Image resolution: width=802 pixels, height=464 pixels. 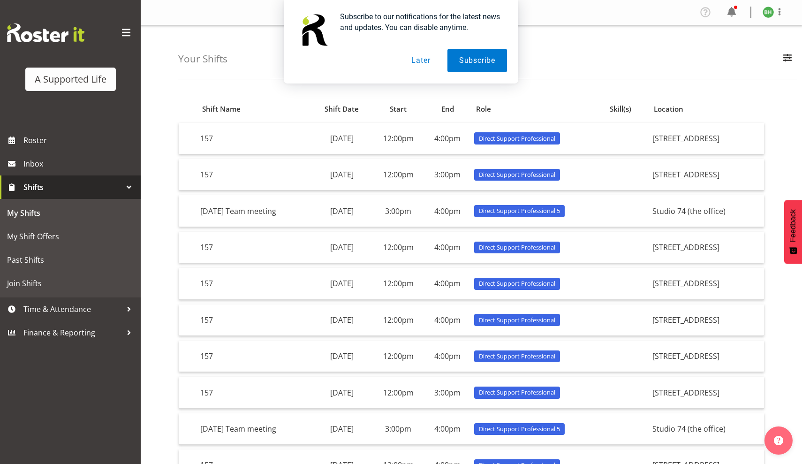 I want to click on span: Inbox, so click(x=80, y=164).